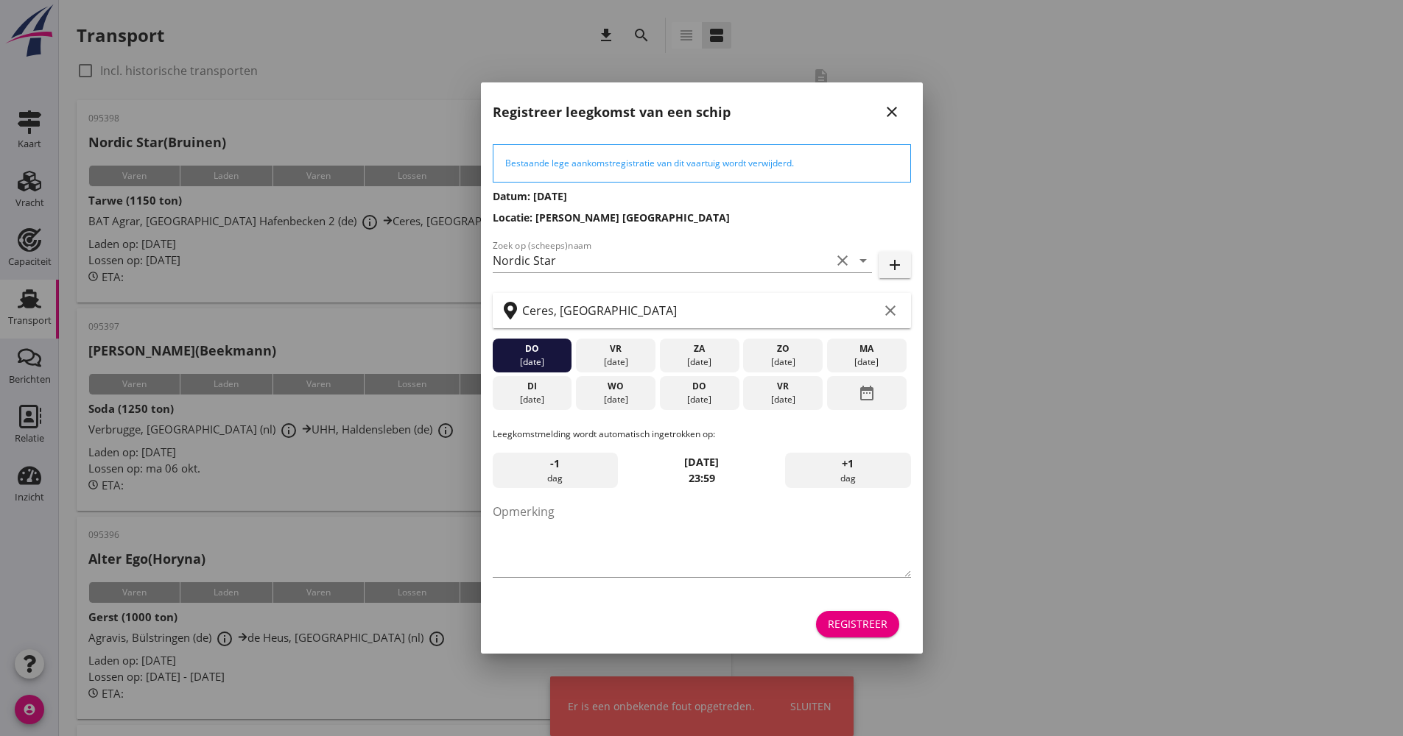  What do you see at coordinates (702, 538) in the screenshot?
I see `textarea: Opmerking` at bounding box center [702, 538].